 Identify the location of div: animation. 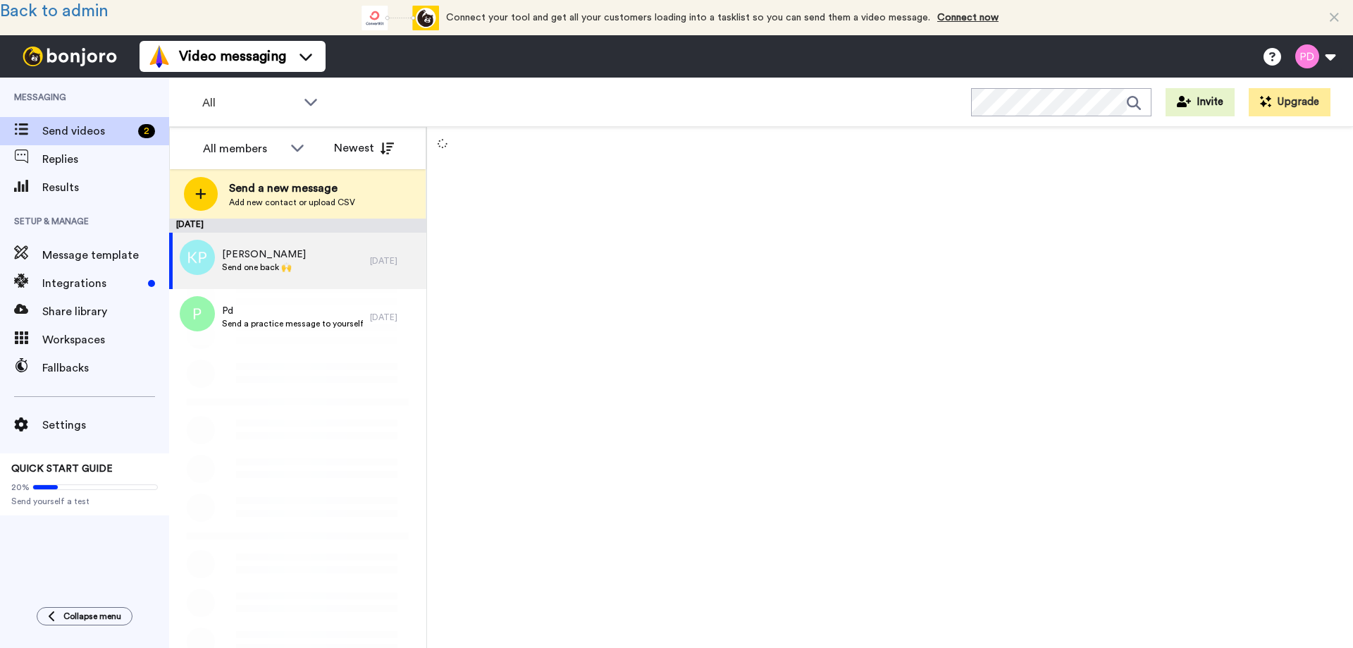
(400, 18).